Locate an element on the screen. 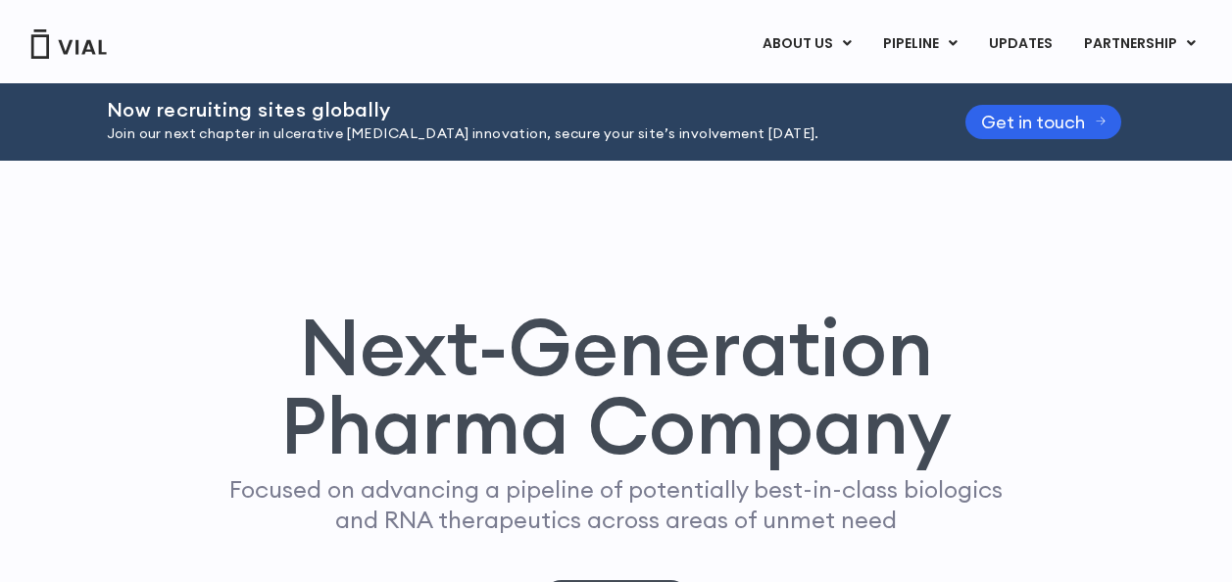 This screenshot has height=582, width=1232. span: Get in touch is located at coordinates (1033, 122).